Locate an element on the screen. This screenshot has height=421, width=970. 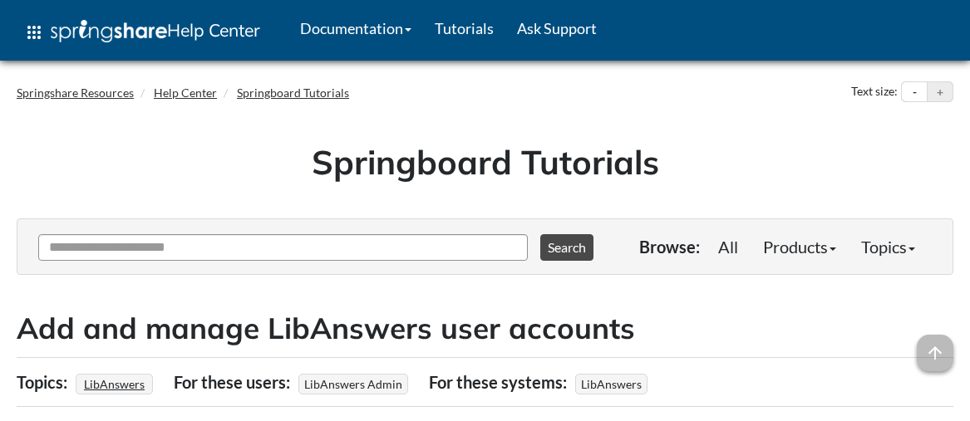
div: Text size: is located at coordinates (874, 92).